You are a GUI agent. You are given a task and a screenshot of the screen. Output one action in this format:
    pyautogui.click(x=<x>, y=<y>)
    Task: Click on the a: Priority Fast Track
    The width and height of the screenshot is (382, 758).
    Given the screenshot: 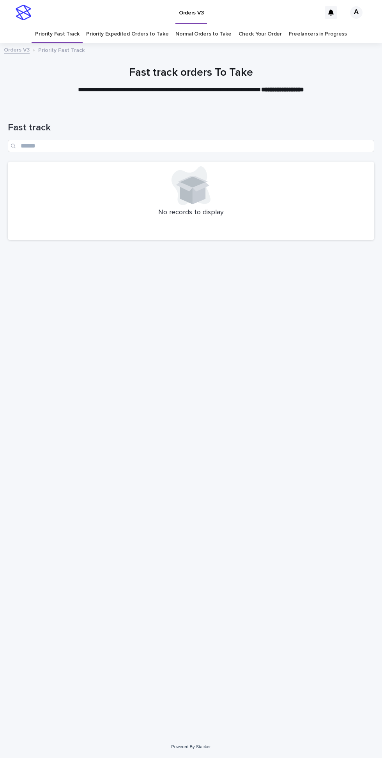 What is the action you would take?
    pyautogui.click(x=57, y=34)
    